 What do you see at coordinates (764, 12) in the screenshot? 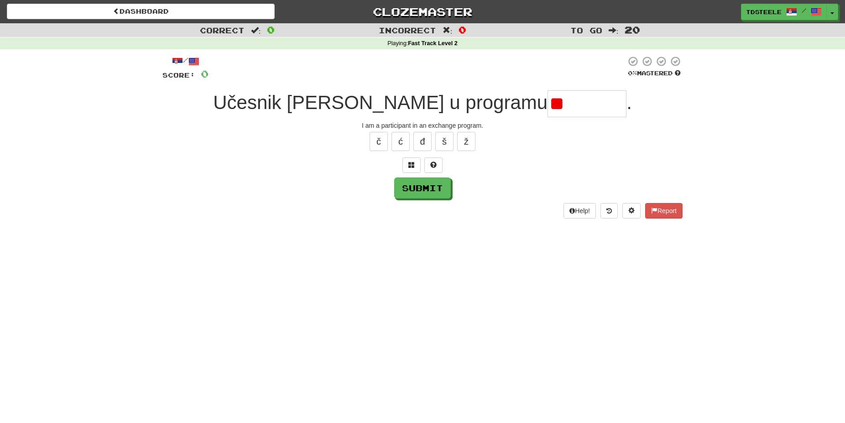
I see `span: tdsteele` at bounding box center [764, 12].